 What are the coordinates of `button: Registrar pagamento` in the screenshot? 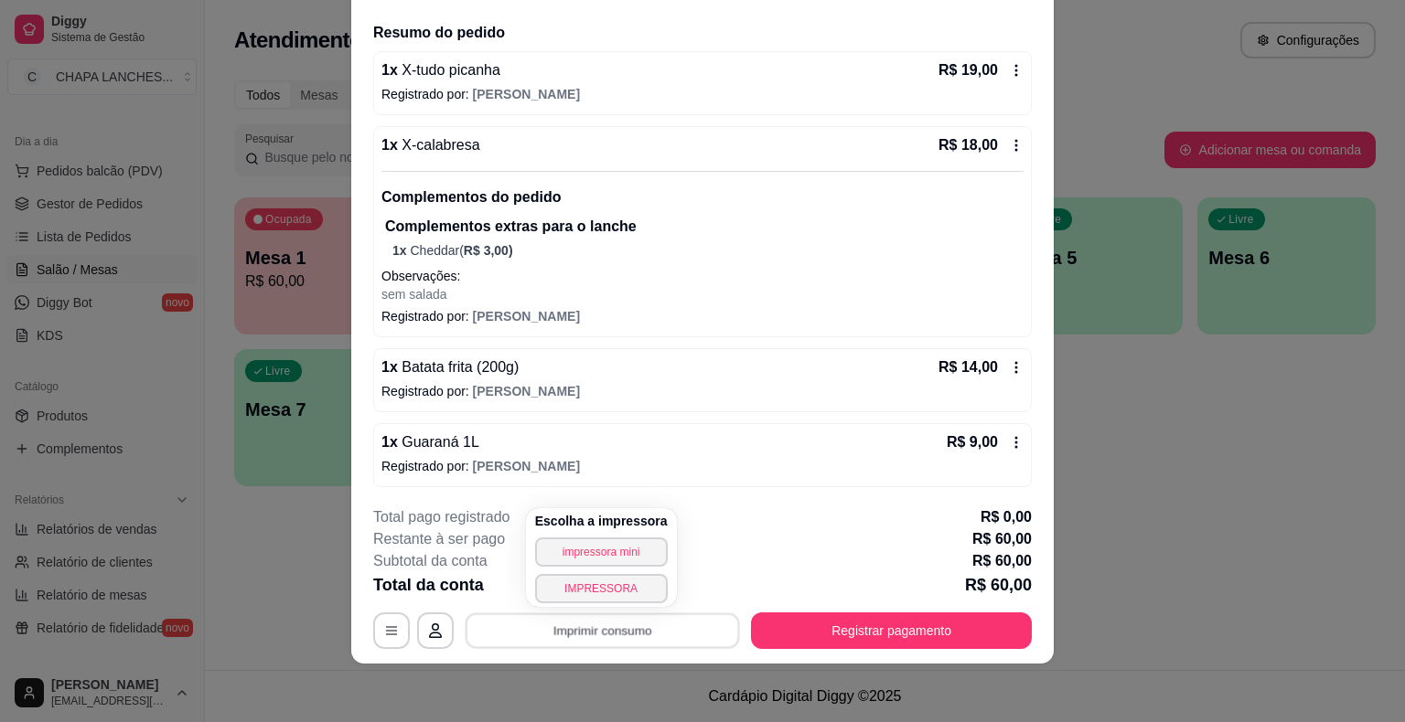 It's located at (891, 631).